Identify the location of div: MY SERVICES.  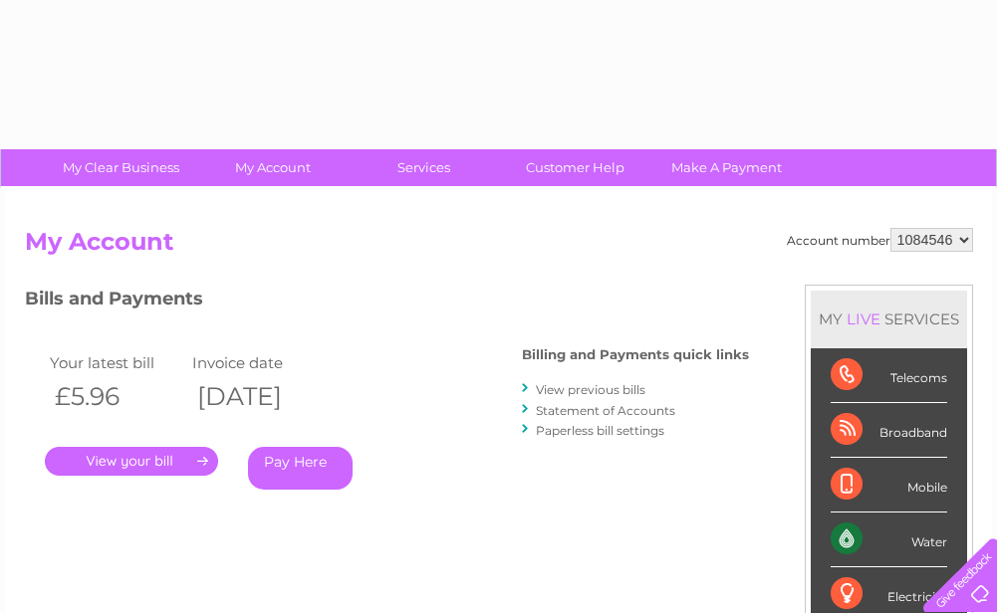
(888, 319).